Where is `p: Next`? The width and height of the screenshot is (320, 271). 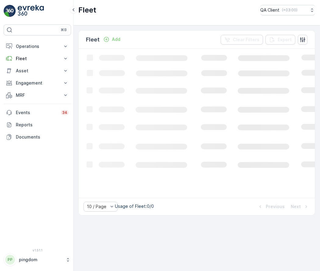
p: Next is located at coordinates (296, 207).